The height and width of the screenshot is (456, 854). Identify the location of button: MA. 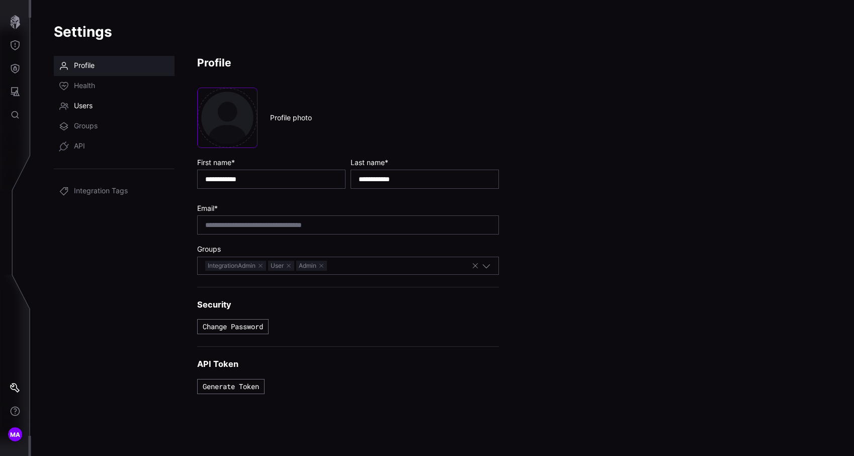
(15, 434).